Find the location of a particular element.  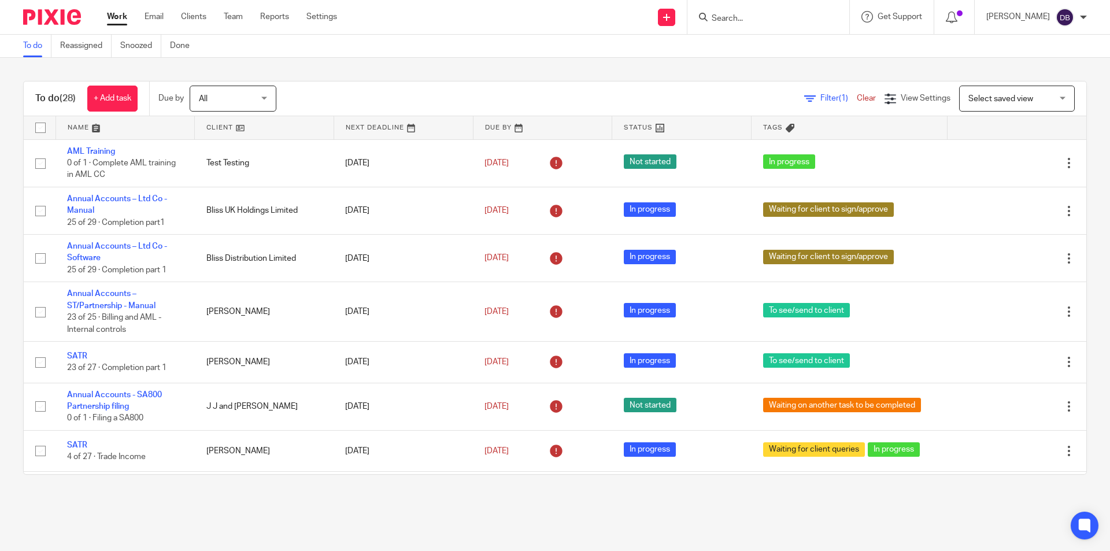

a: Done is located at coordinates (184, 46).